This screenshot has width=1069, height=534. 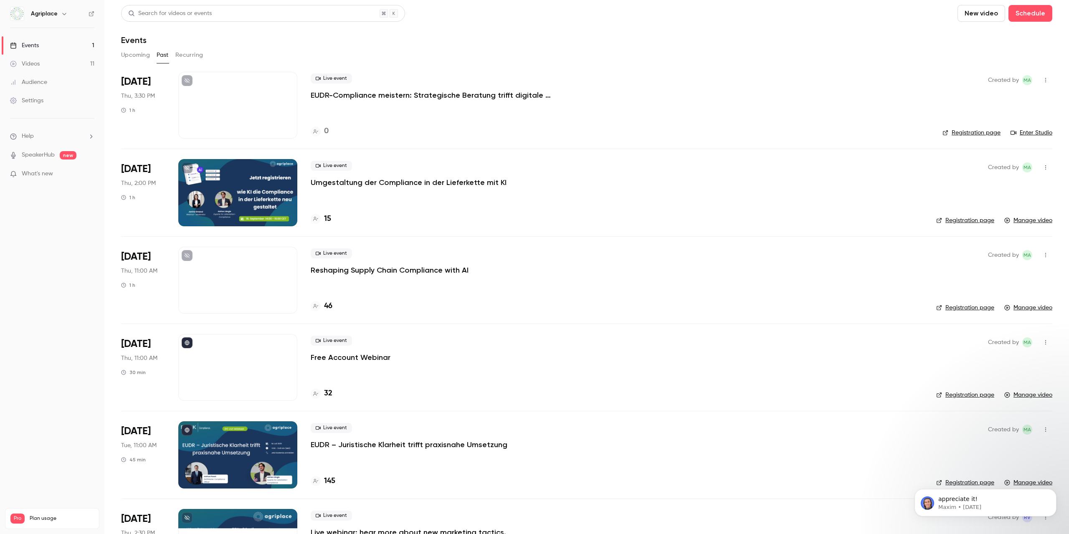 I want to click on div: Audience, so click(x=28, y=82).